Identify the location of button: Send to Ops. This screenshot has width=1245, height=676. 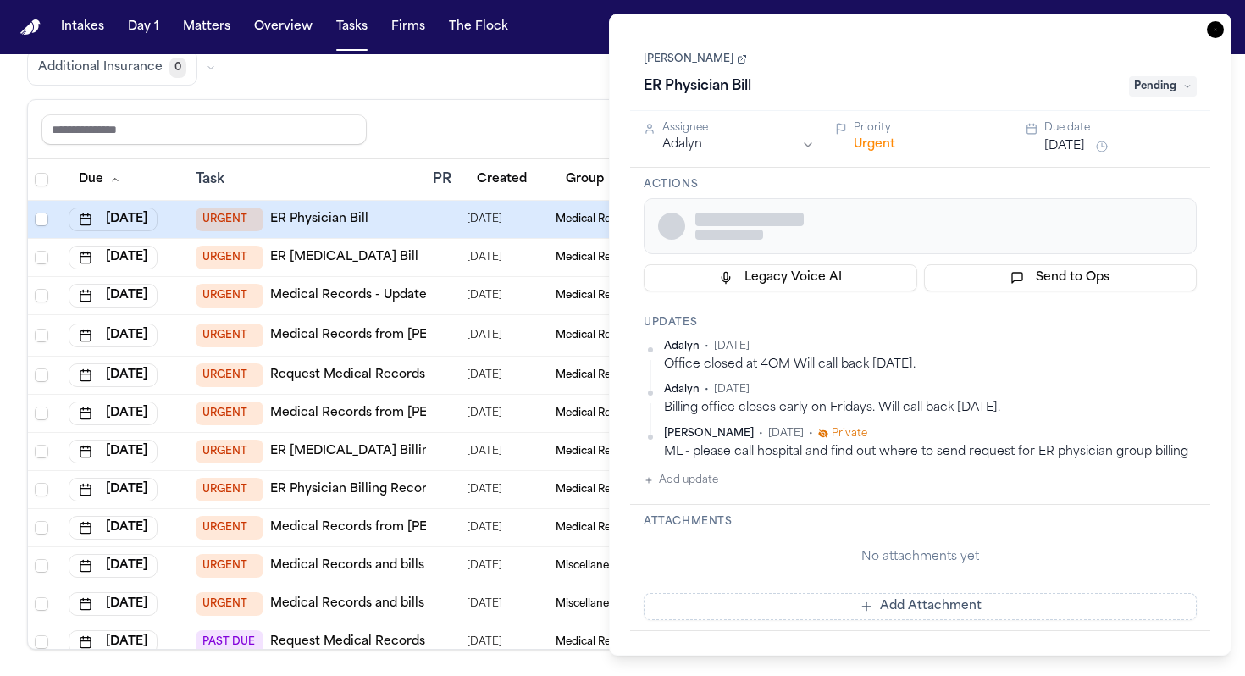
(1060, 278).